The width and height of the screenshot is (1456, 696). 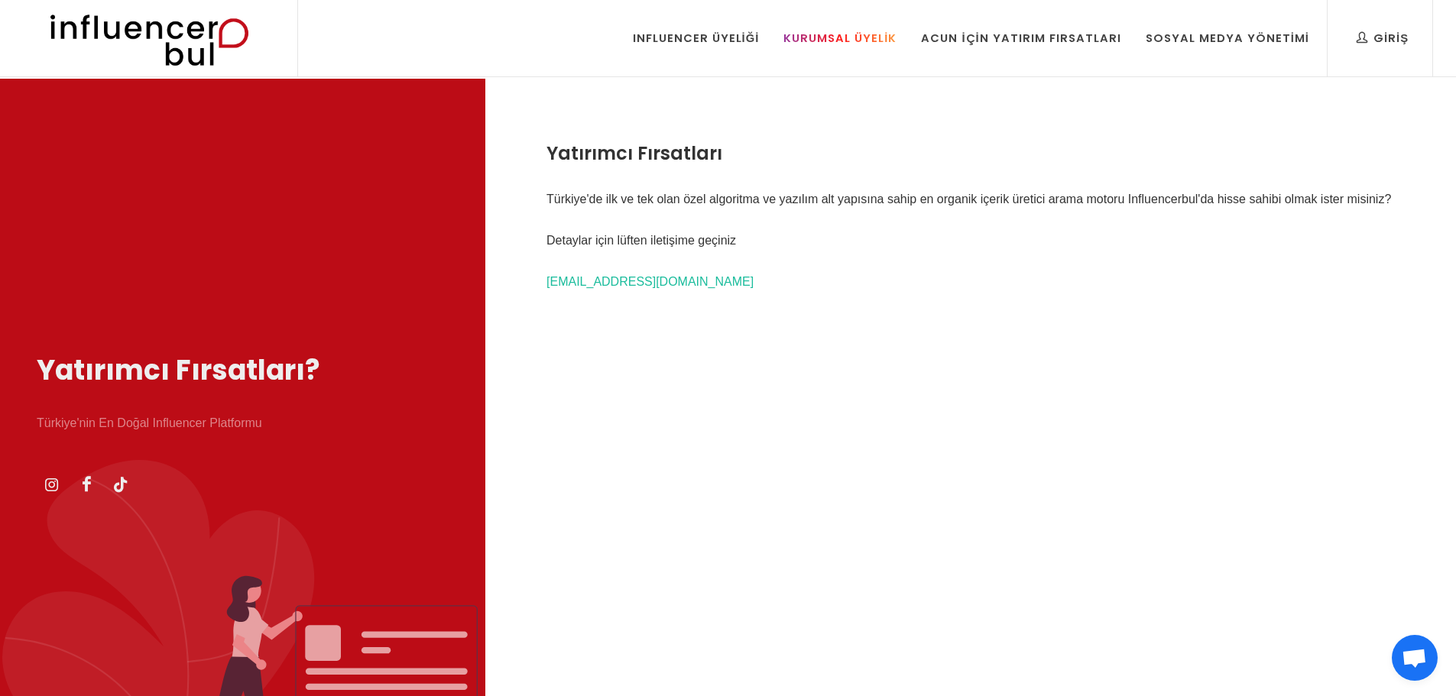 I want to click on p: Türkiye'nin En Doğal Influencer Platformu, so click(x=242, y=423).